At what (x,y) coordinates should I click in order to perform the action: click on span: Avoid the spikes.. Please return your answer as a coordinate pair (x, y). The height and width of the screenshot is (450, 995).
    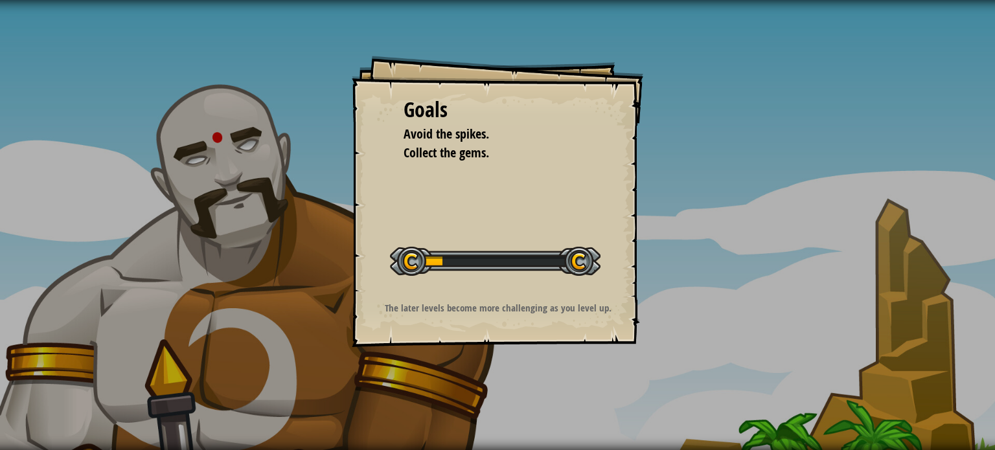
    Looking at the image, I should click on (446, 133).